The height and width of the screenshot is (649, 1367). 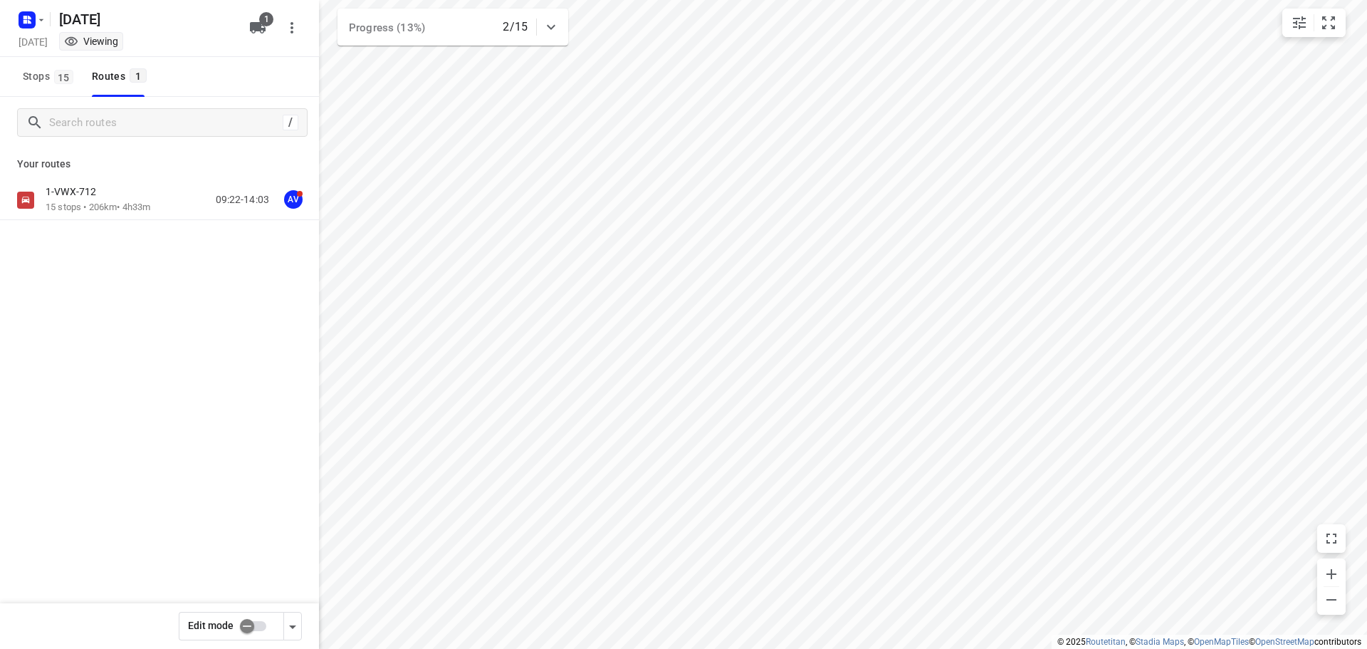 I want to click on button: 1, so click(x=258, y=28).